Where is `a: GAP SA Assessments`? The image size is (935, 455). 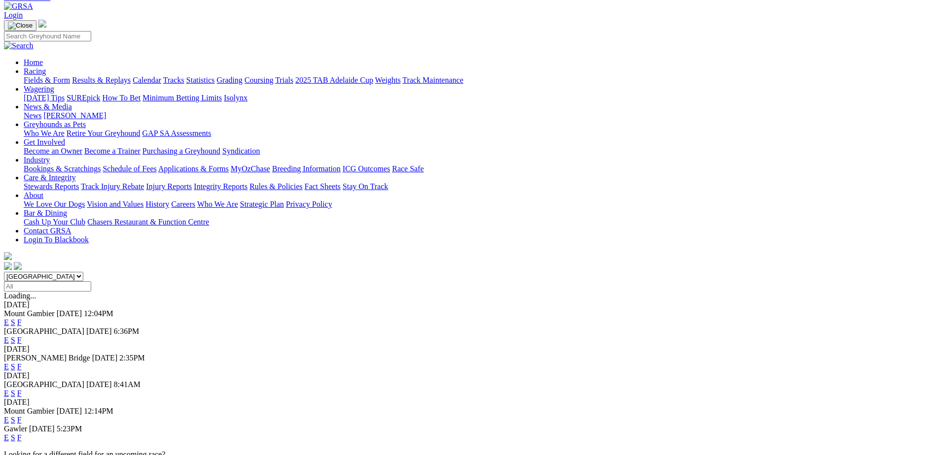 a: GAP SA Assessments is located at coordinates (177, 133).